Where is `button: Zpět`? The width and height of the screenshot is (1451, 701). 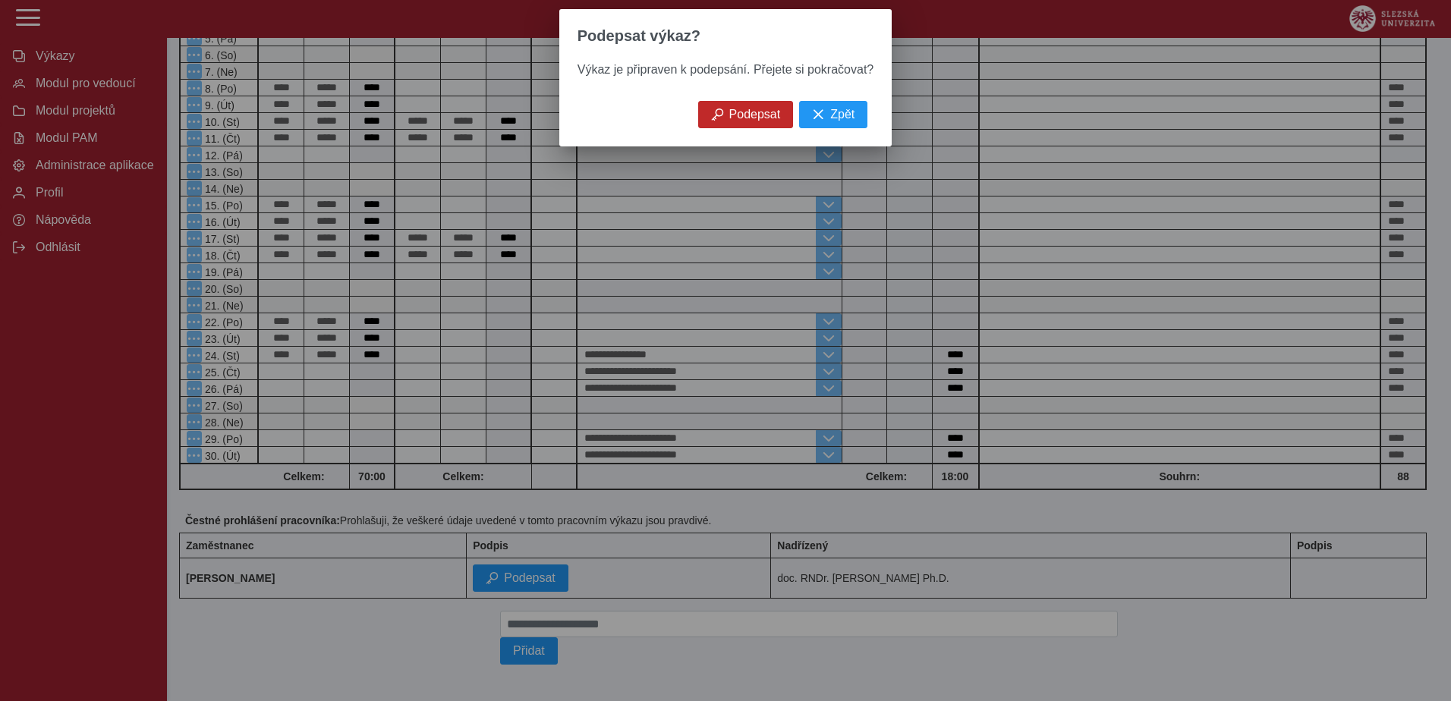
button: Zpět is located at coordinates (833, 115).